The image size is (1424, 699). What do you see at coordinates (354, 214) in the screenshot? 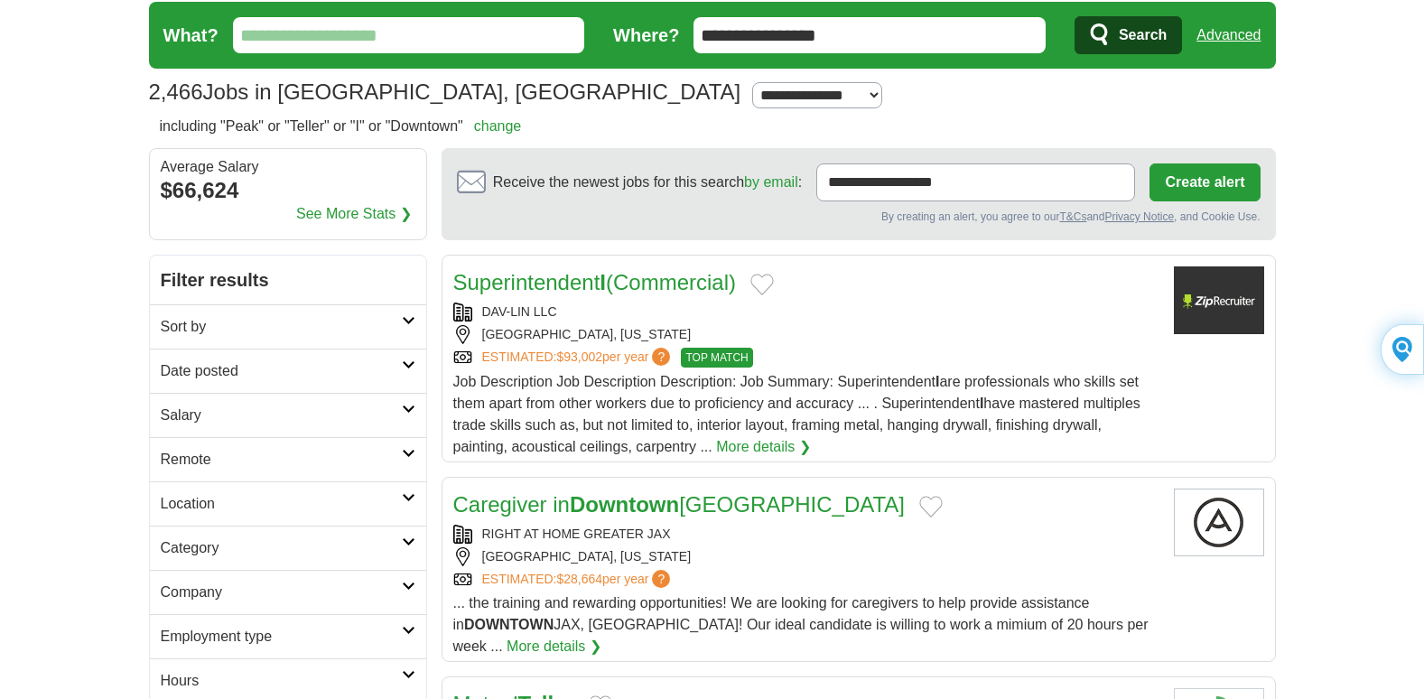
I see `a: See More Stats ❯` at bounding box center [354, 214].